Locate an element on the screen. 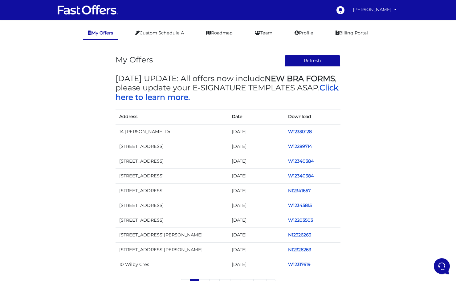 The image size is (456, 281). p: Home is located at coordinates (24, 209).